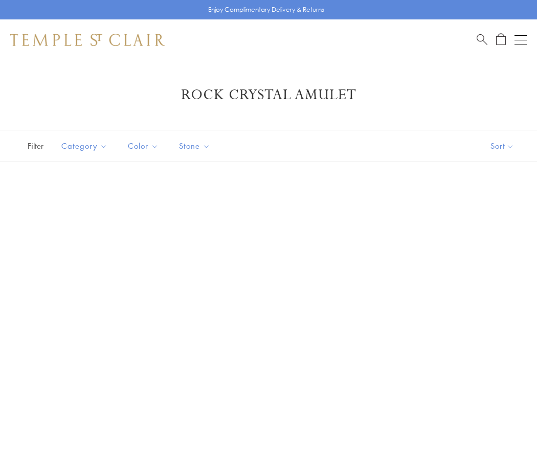 The image size is (537, 454). Describe the element at coordinates (266, 10) in the screenshot. I see `p: Enjoy Complimentary Delivery & Returns` at that location.